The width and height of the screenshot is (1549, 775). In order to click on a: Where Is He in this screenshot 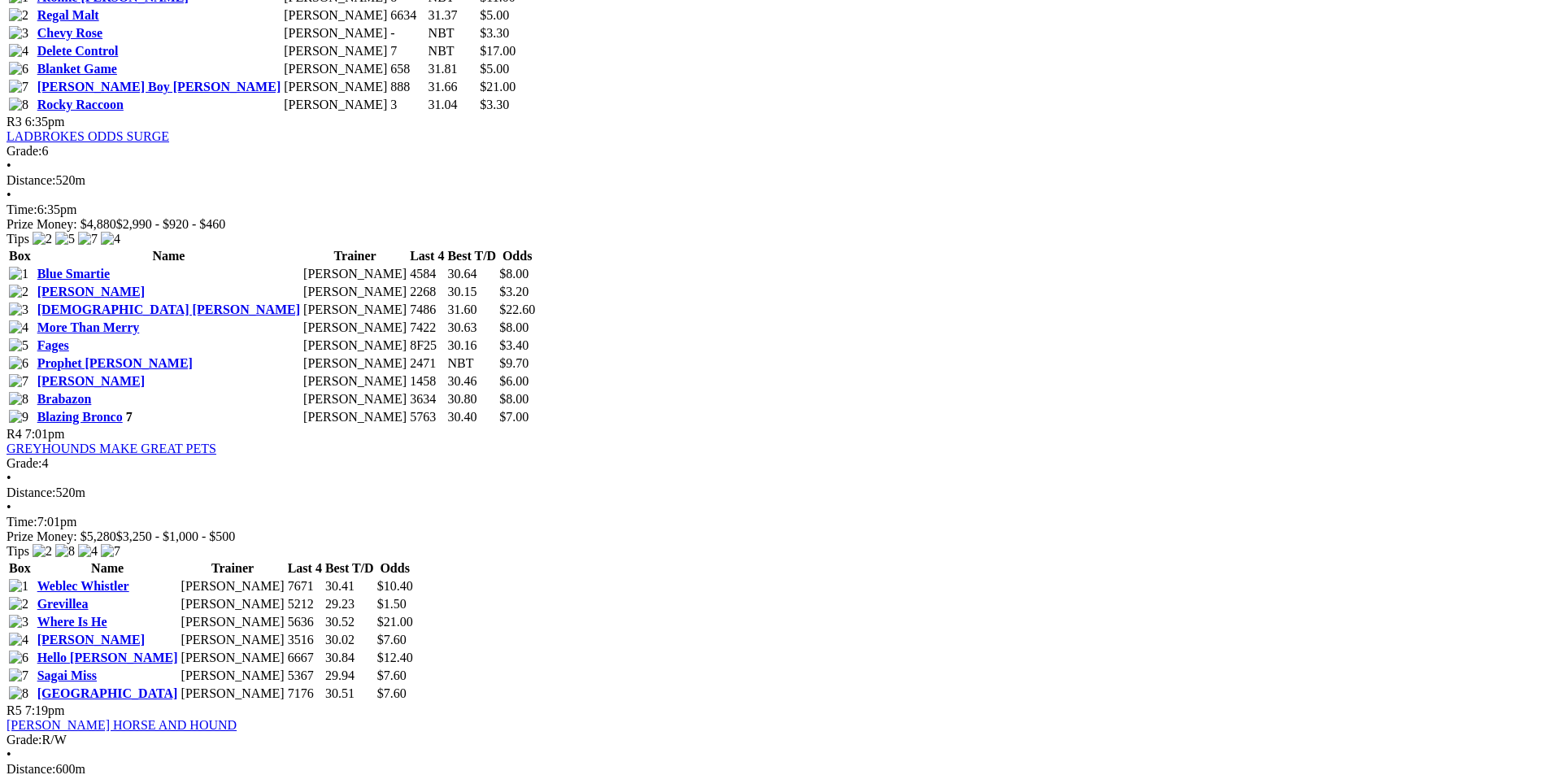, I will do `click(72, 621)`.